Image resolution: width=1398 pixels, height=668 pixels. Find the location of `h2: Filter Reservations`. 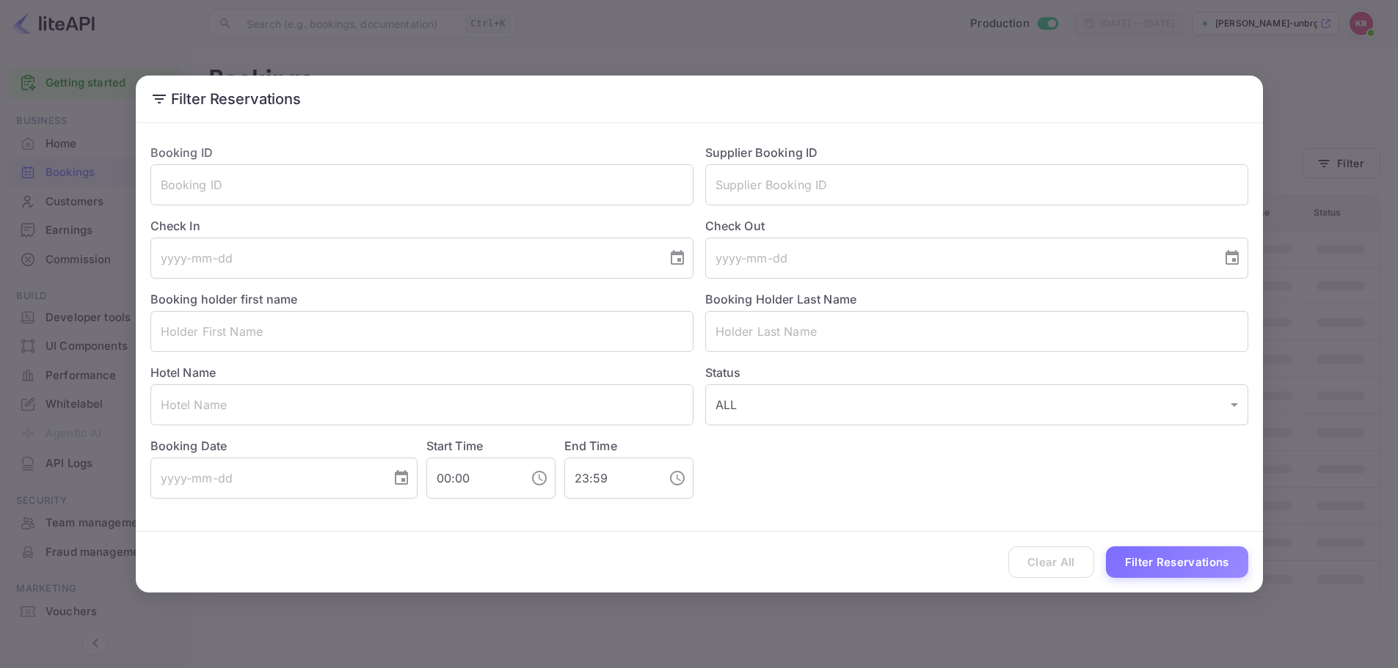

h2: Filter Reservations is located at coordinates (699, 99).